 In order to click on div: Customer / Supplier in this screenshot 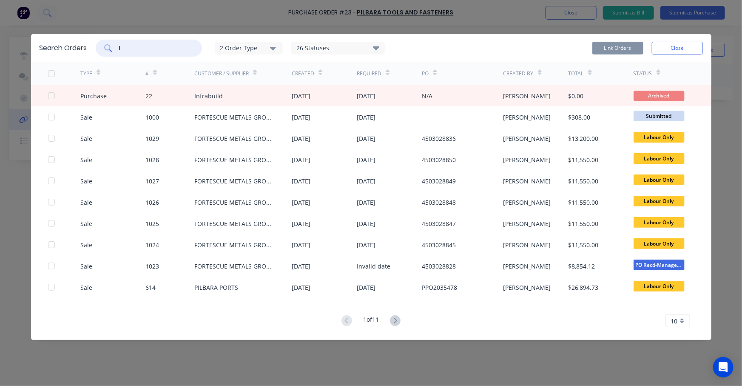, I will do `click(222, 74)`.